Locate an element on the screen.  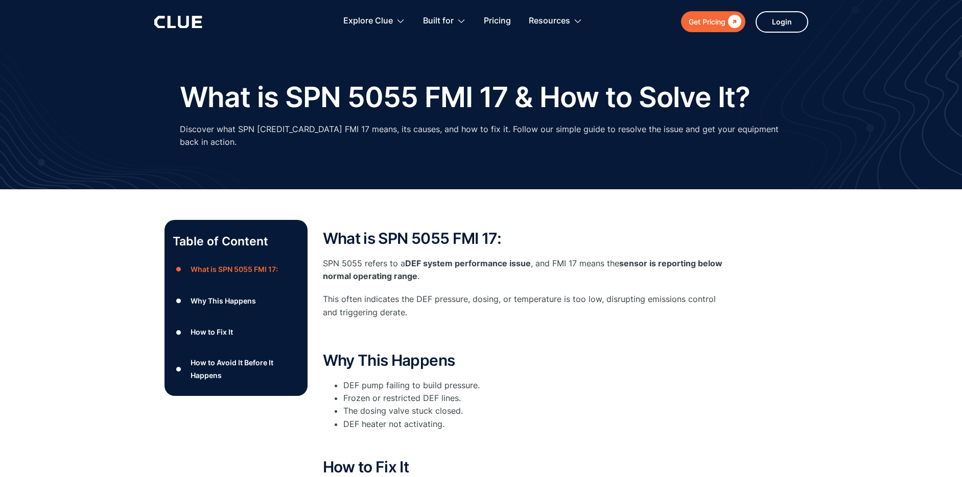
a: ●What is SPN 5055 FMI 17: is located at coordinates (236, 270).